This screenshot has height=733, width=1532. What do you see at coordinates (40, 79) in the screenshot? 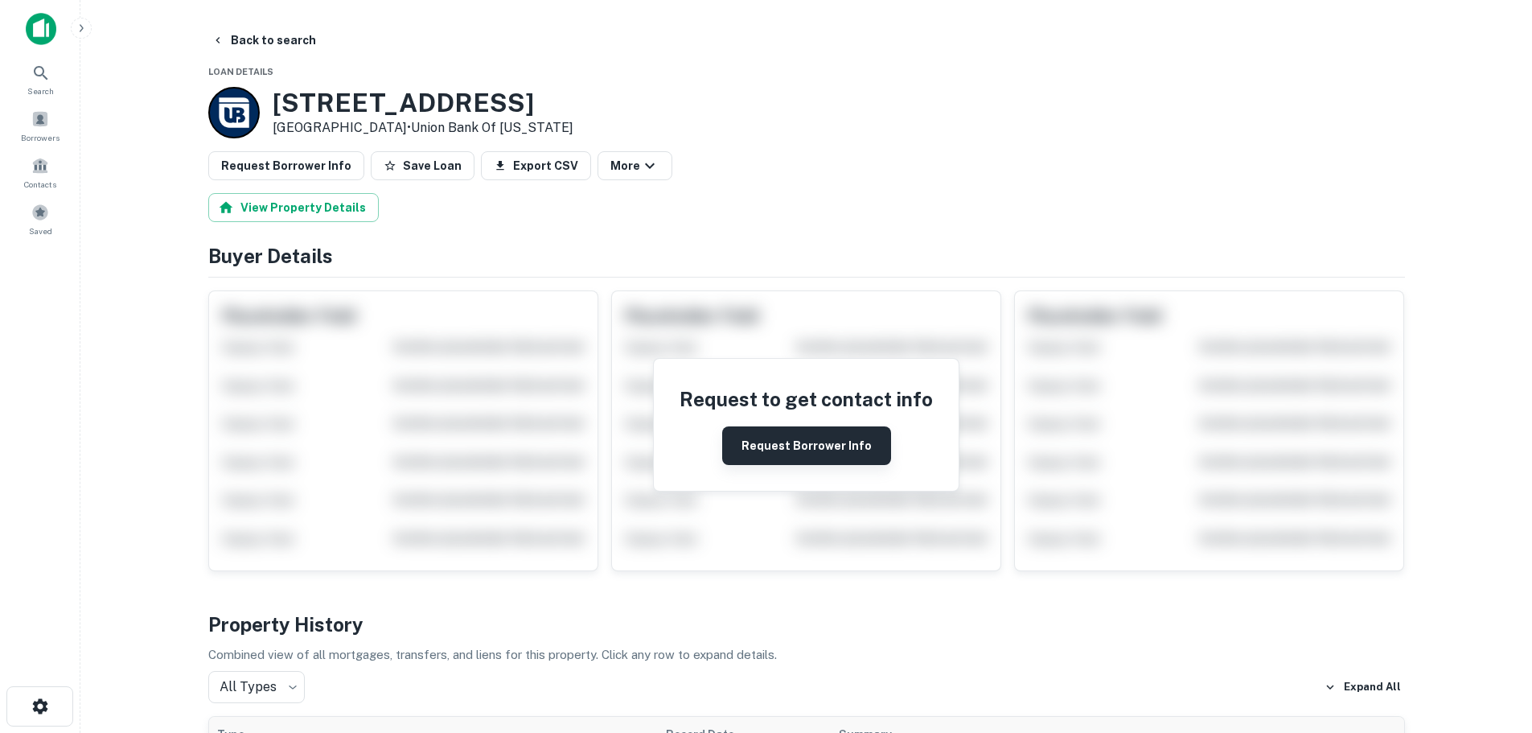
I see `a: Search` at bounding box center [40, 79].